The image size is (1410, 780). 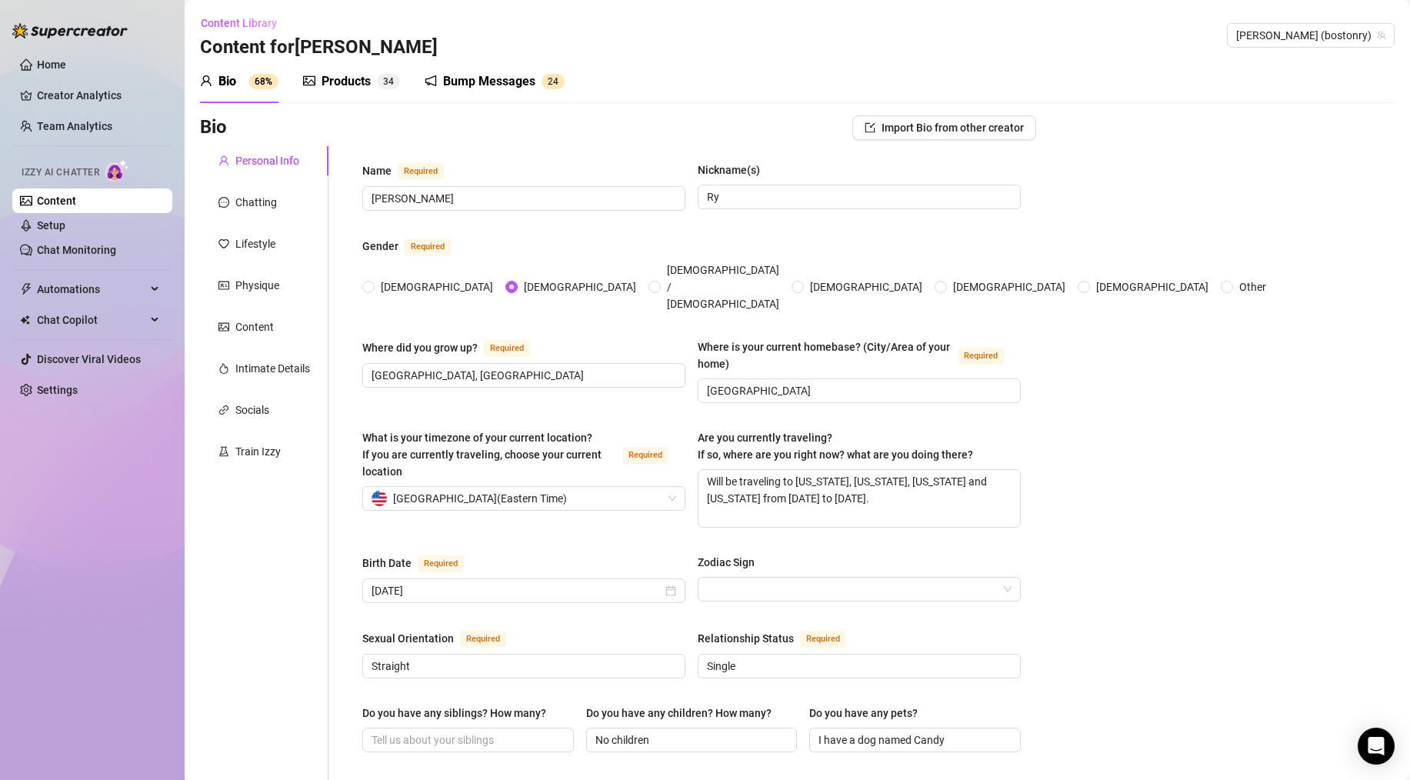 What do you see at coordinates (272, 368) in the screenshot?
I see `div: Intimate Details` at bounding box center [272, 368].